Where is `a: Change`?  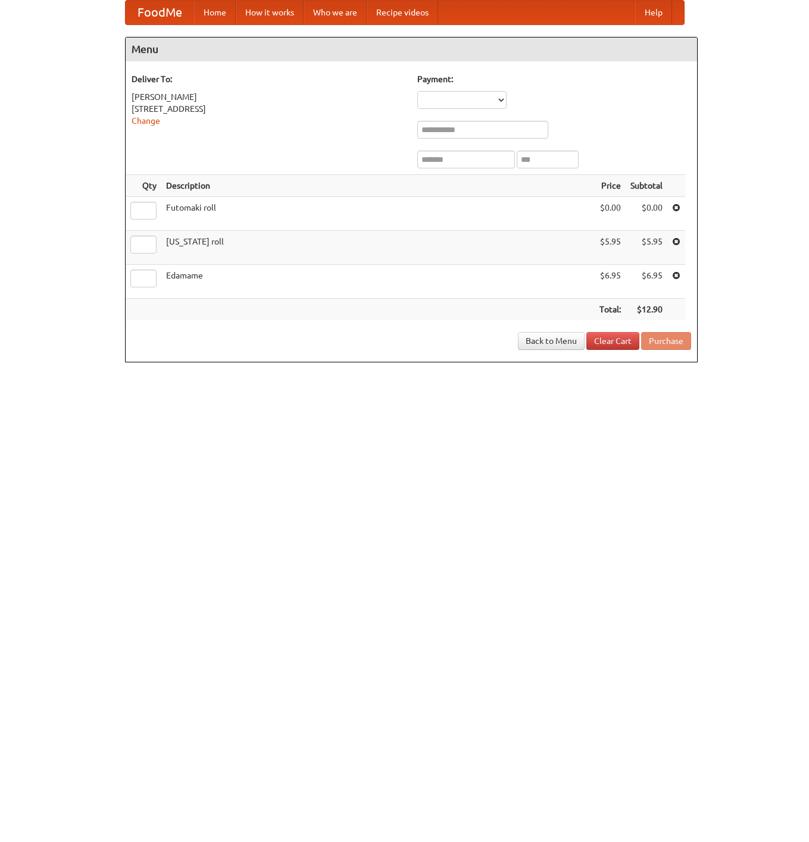 a: Change is located at coordinates (146, 121).